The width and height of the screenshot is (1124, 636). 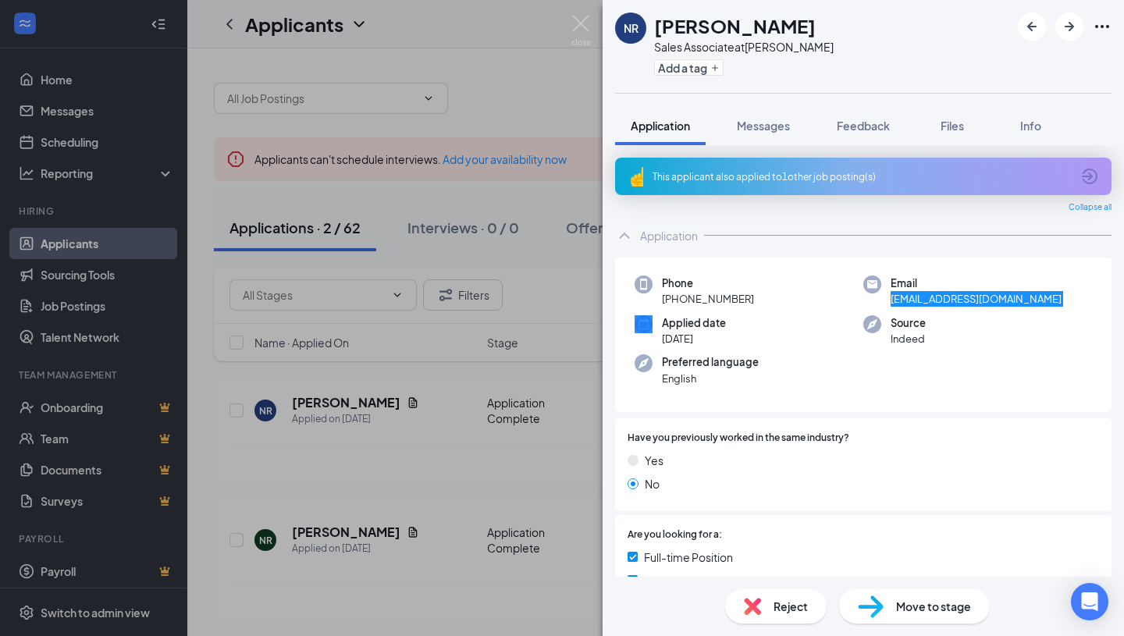 I want to click on span: Files, so click(x=952, y=126).